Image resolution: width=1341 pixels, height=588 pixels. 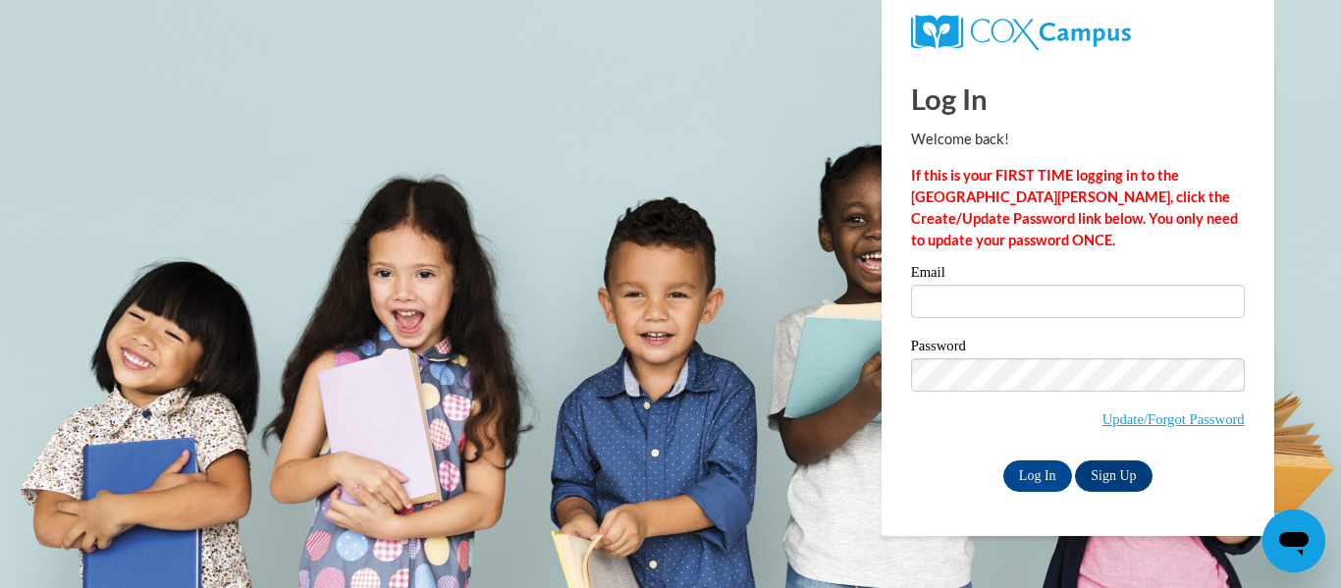 What do you see at coordinates (1038, 476) in the screenshot?
I see `input: Log In` at bounding box center [1038, 476].